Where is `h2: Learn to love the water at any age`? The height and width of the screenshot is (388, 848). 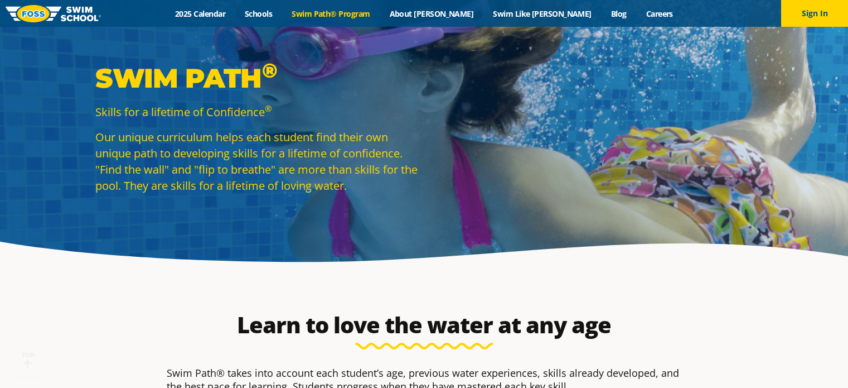 h2: Learn to love the water at any age is located at coordinates (424, 325).